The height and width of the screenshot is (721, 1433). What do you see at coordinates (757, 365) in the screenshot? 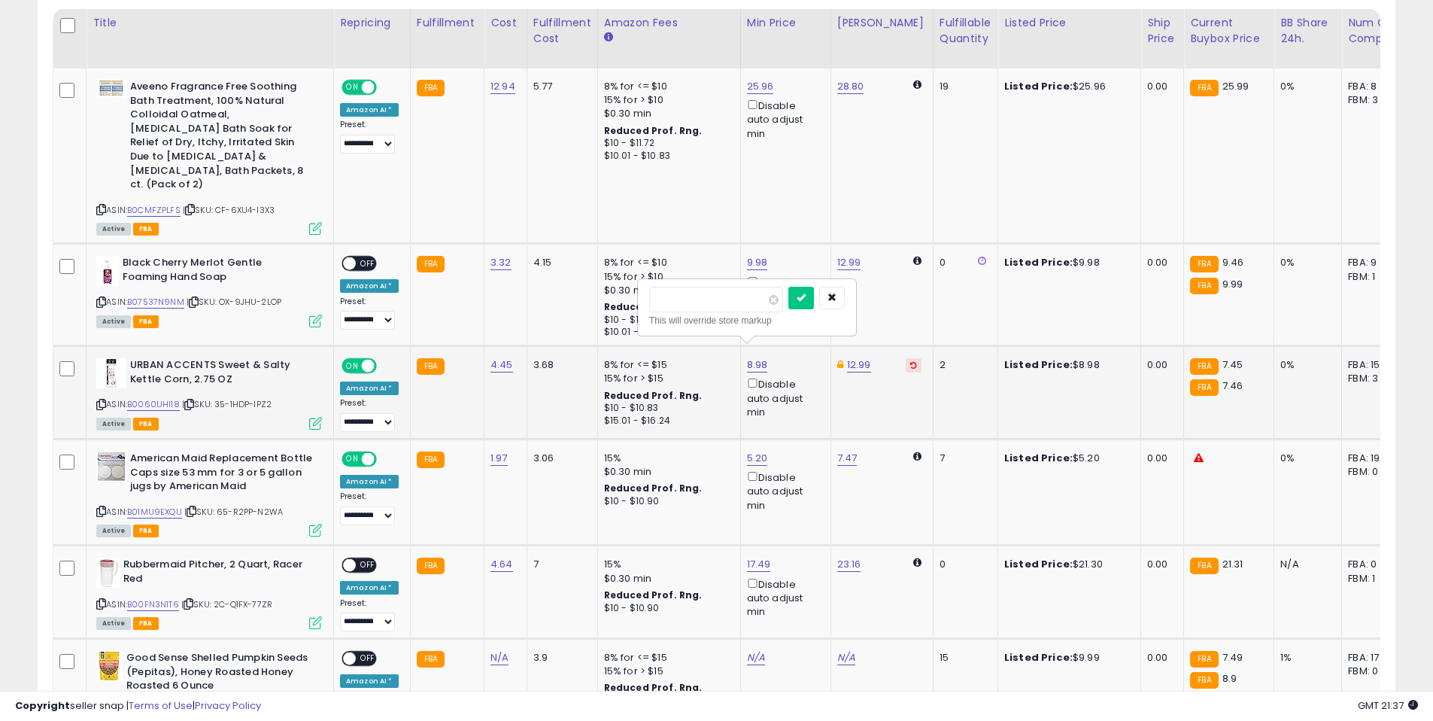
I see `a: 8.98` at bounding box center [757, 365].